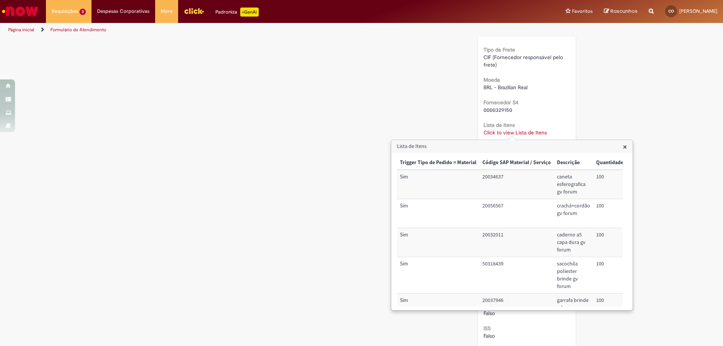 The width and height of the screenshot is (723, 346). I want to click on h3: Lista de Itens, so click(512, 147).